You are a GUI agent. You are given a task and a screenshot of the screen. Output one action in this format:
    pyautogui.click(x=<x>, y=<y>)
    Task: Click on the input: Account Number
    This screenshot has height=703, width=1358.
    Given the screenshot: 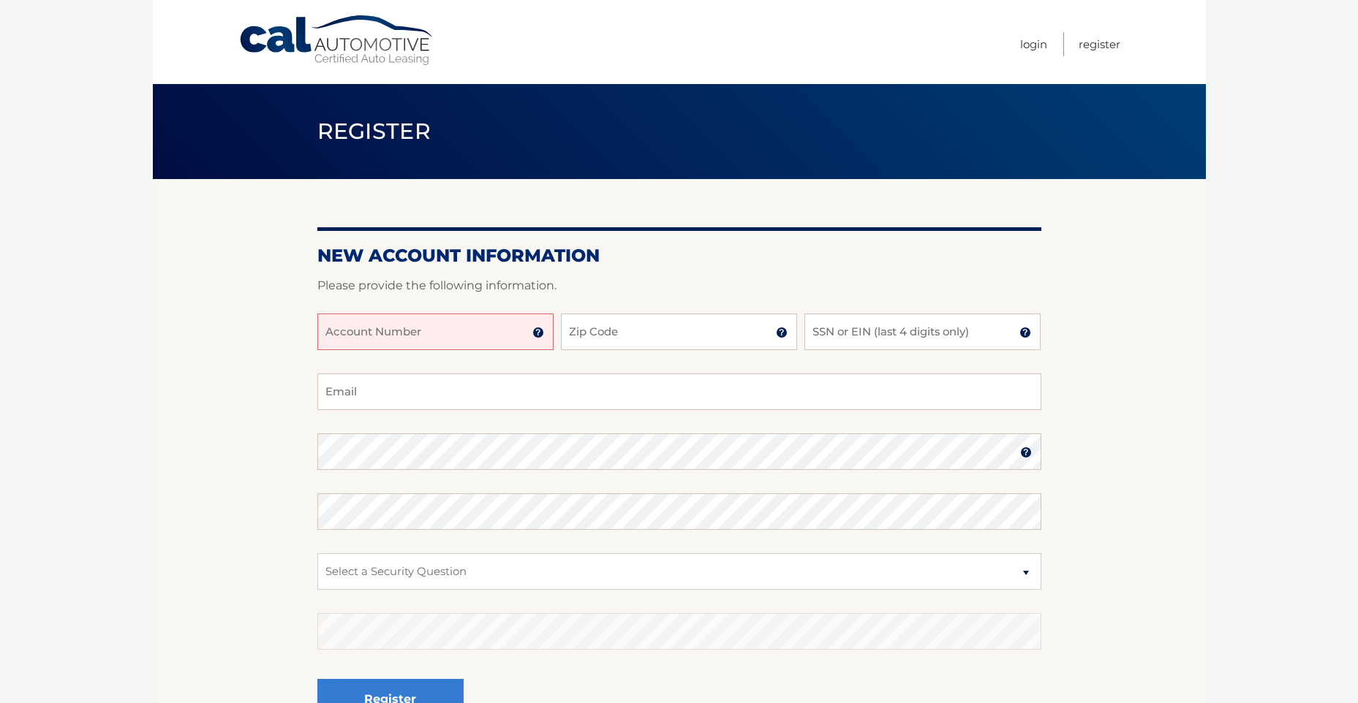 What is the action you would take?
    pyautogui.click(x=435, y=332)
    